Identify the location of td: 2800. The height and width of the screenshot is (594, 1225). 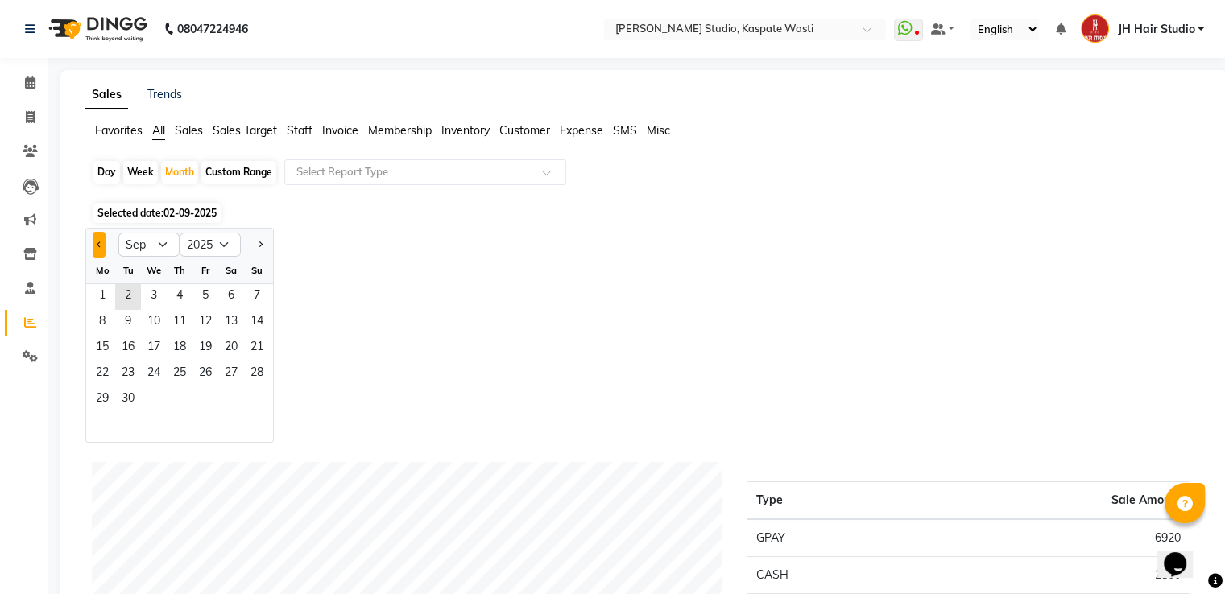
(1050, 576).